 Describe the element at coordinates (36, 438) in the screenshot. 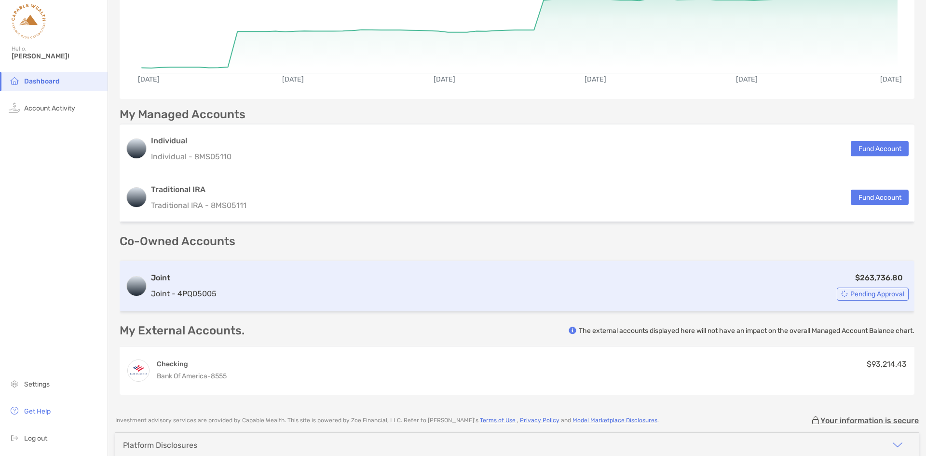

I see `span: Log out` at that location.